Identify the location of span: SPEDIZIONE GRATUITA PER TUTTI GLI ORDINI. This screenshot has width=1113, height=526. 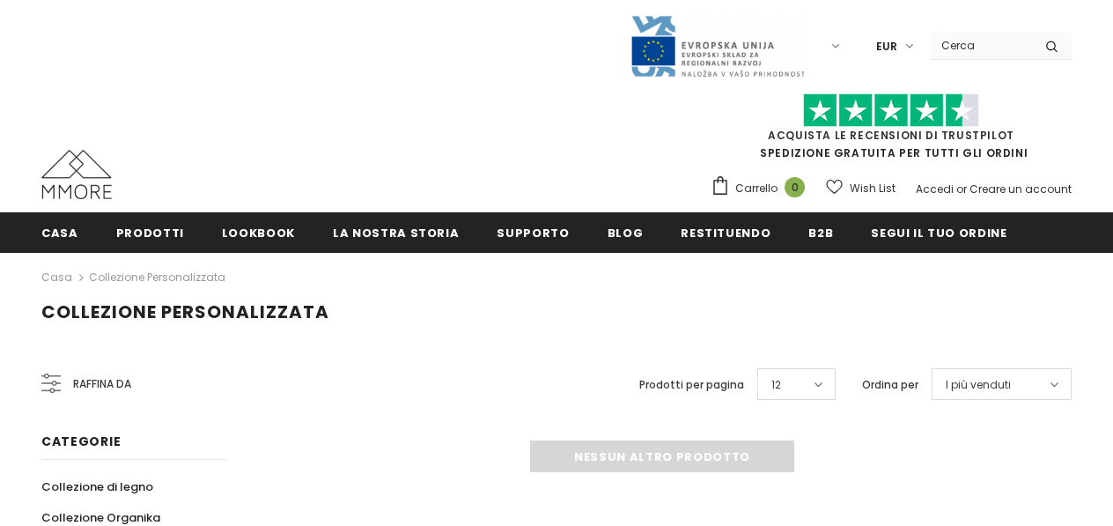
(891, 130).